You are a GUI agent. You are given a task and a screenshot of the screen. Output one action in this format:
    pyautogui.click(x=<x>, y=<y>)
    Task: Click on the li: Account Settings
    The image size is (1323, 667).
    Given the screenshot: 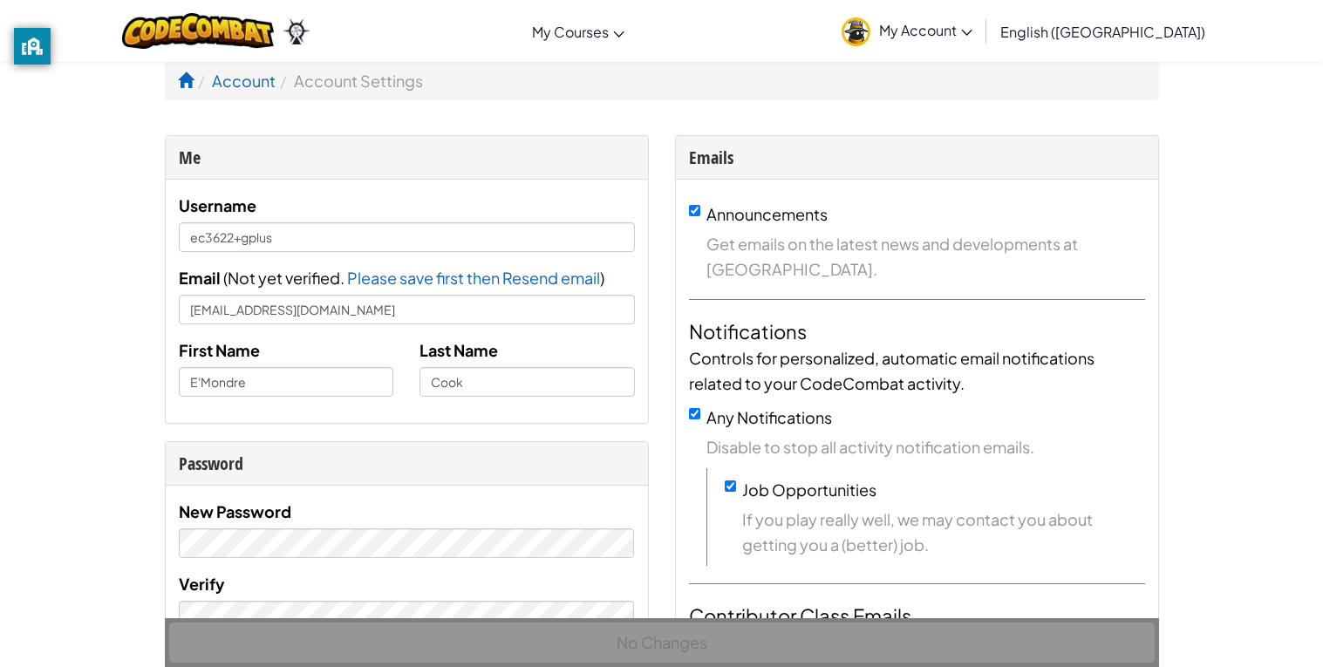 What is the action you would take?
    pyautogui.click(x=349, y=80)
    